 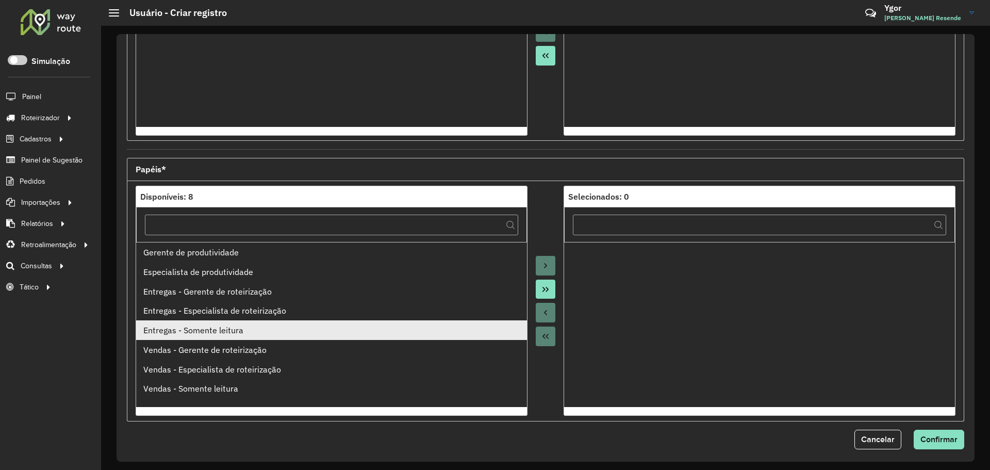 I want to click on div: Vendas - Especialista de roteirização, so click(x=332, y=369).